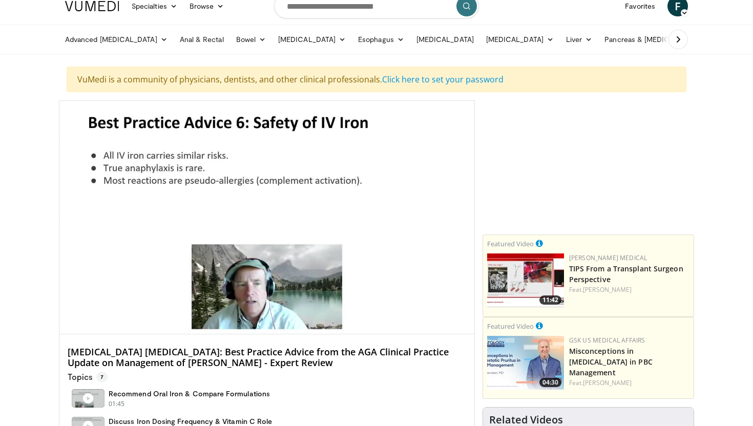 This screenshot has height=426, width=753. I want to click on a: Click here to set your password, so click(443, 79).